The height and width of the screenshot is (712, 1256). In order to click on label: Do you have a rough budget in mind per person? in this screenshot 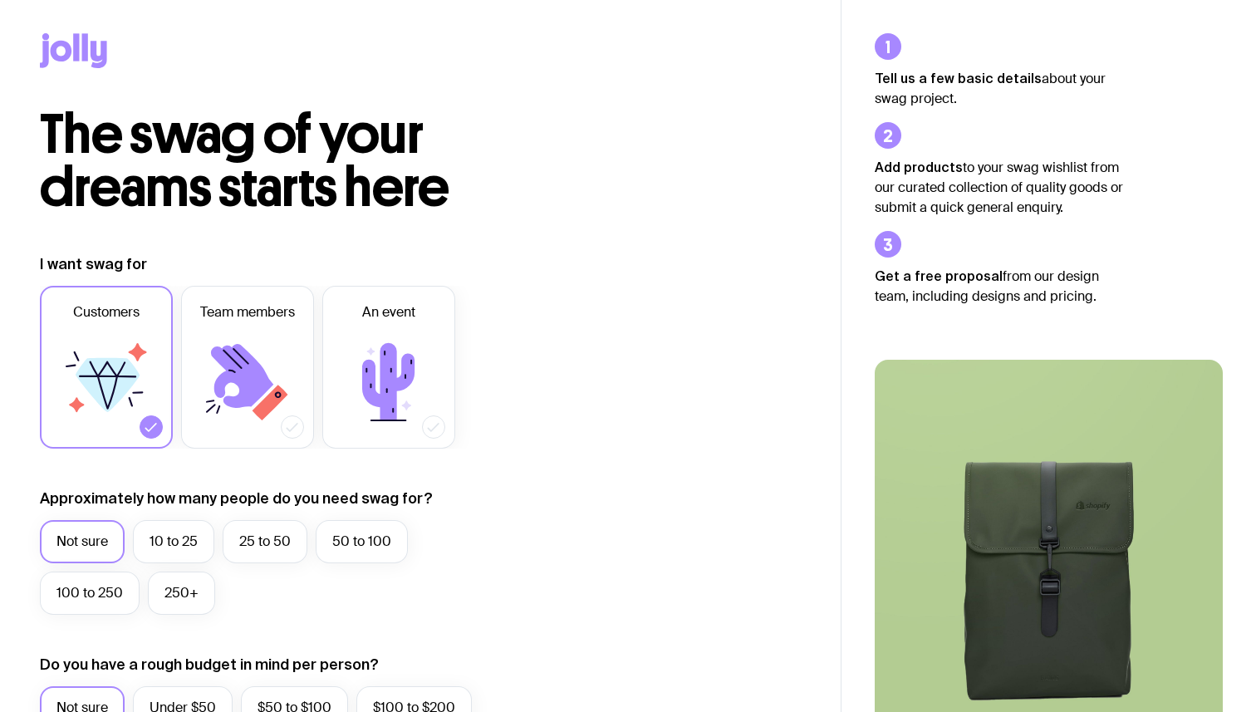, I will do `click(209, 665)`.